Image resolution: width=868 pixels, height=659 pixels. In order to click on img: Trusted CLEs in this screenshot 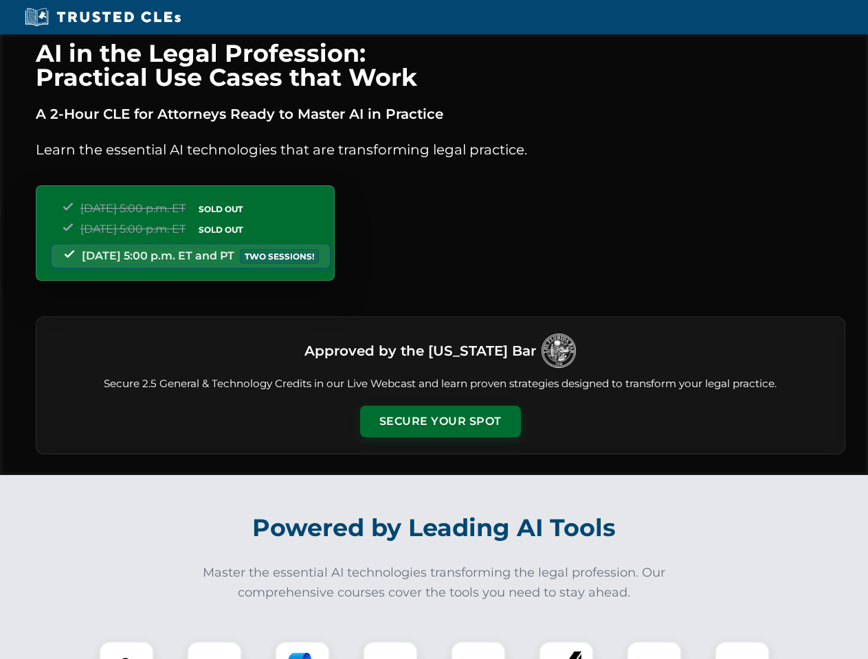, I will do `click(102, 17)`.